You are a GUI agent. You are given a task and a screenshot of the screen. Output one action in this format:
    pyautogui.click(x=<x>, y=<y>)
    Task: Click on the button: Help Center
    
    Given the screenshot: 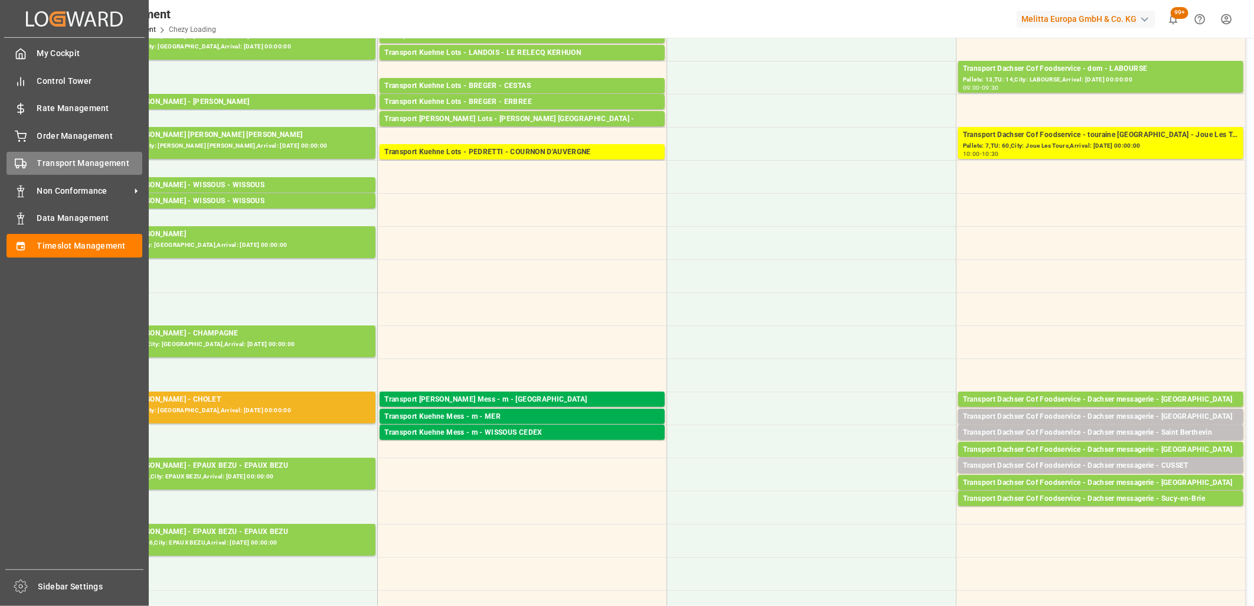 What is the action you would take?
    pyautogui.click(x=1200, y=19)
    